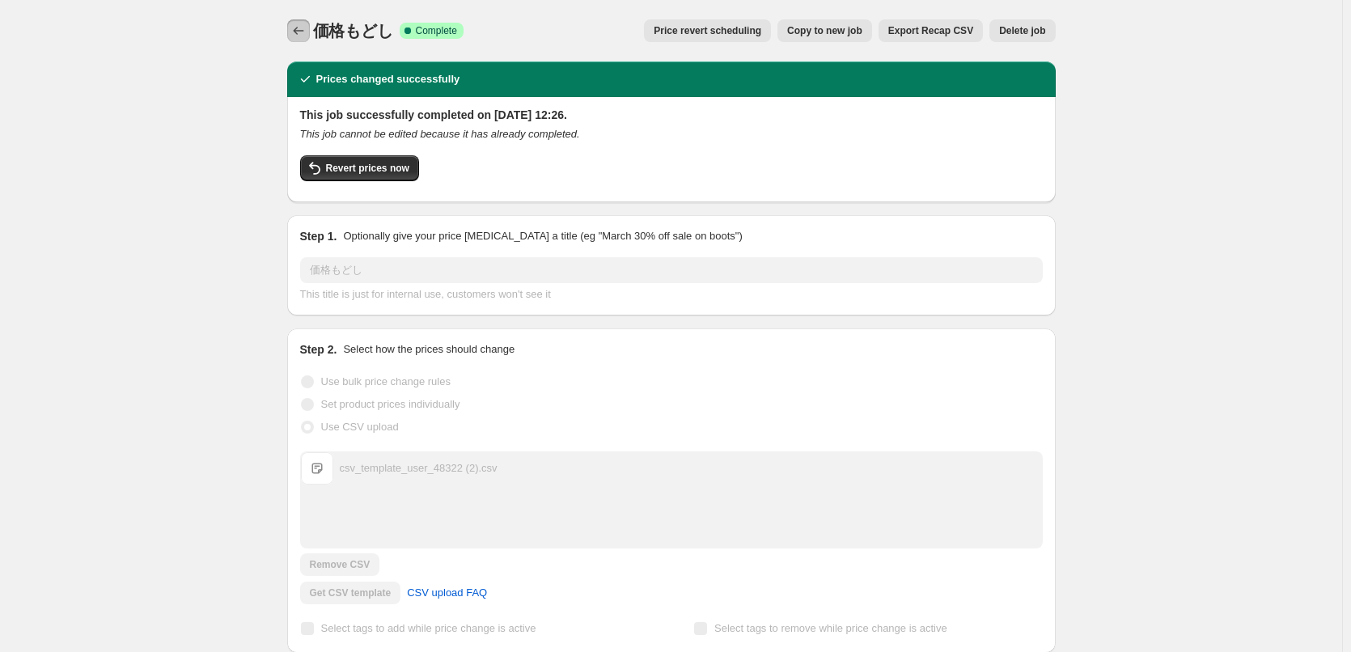  What do you see at coordinates (707, 31) in the screenshot?
I see `button: Price revert scheduling` at bounding box center [707, 31].